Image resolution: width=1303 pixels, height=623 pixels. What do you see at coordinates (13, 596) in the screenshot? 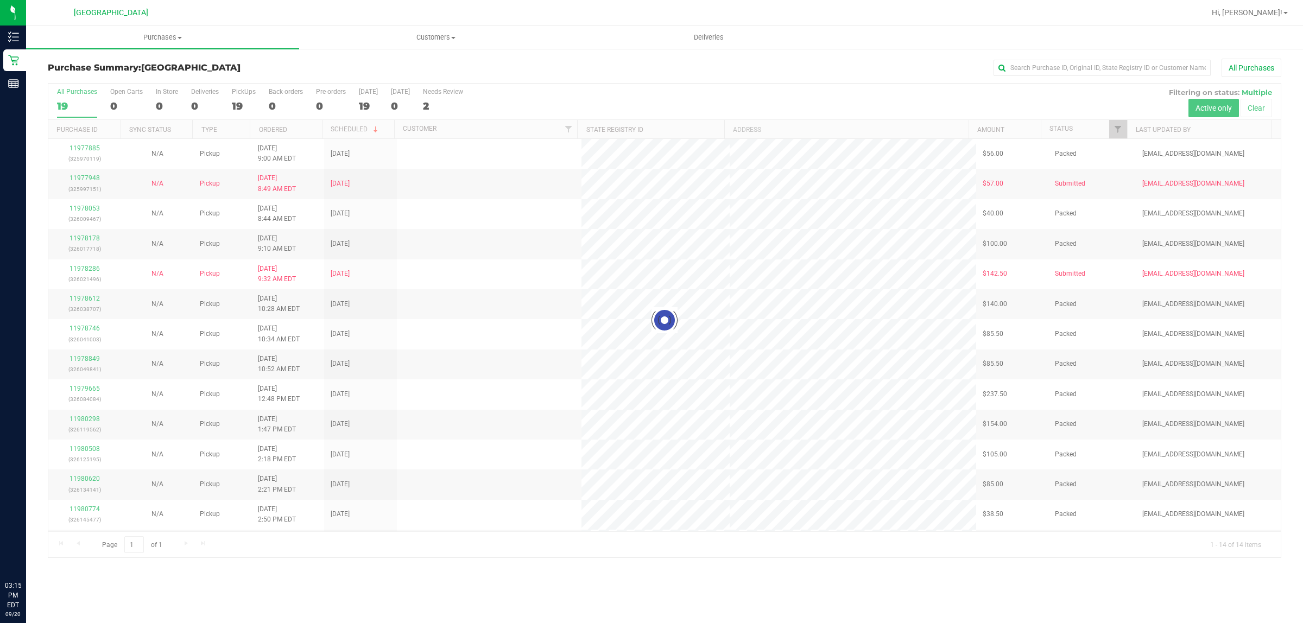
I see `p: 03:15 PM EDT` at bounding box center [13, 596].